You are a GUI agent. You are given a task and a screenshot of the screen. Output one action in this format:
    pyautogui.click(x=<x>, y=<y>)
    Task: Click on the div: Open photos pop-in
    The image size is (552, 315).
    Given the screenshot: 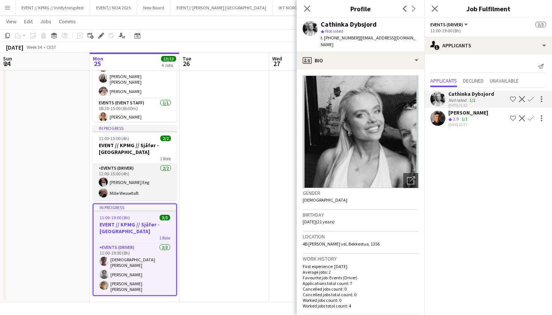 What is the action you would take?
    pyautogui.click(x=411, y=181)
    